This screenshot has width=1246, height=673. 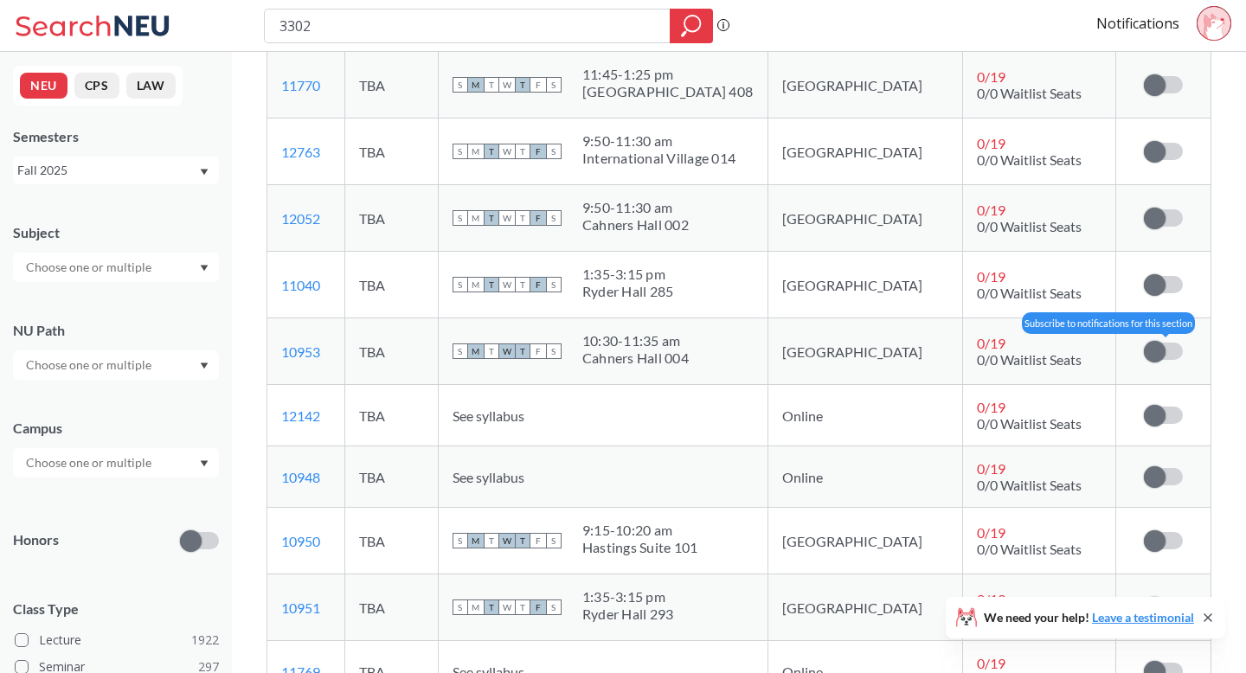 What do you see at coordinates (97, 86) in the screenshot?
I see `button: CPS` at bounding box center [97, 86].